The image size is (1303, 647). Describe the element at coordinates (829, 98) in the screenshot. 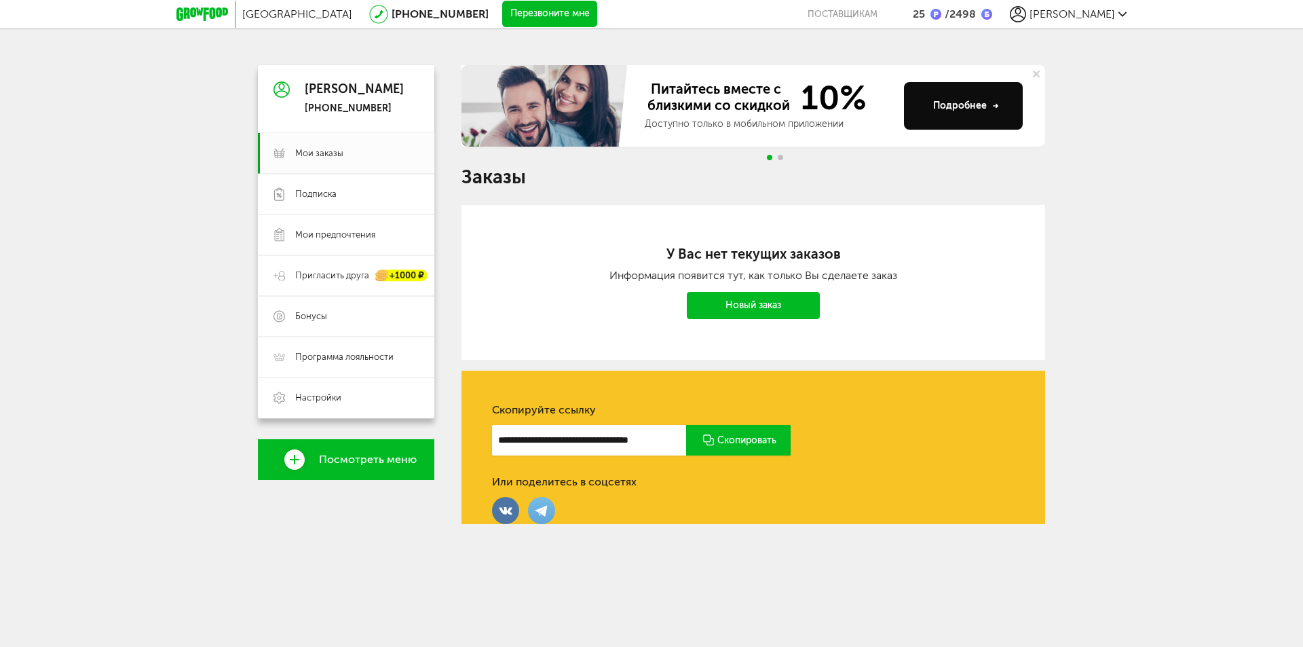

I see `span: 10%` at that location.